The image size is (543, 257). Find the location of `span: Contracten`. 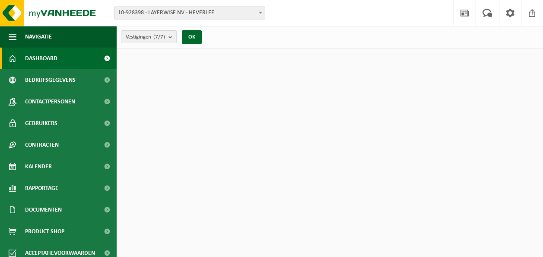

span: Contracten is located at coordinates (42, 145).